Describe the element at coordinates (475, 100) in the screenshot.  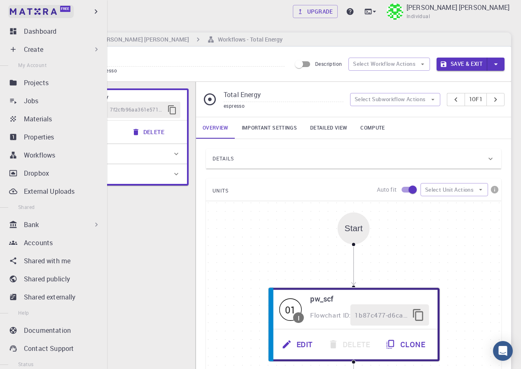
I see `button: 1of1` at that location.